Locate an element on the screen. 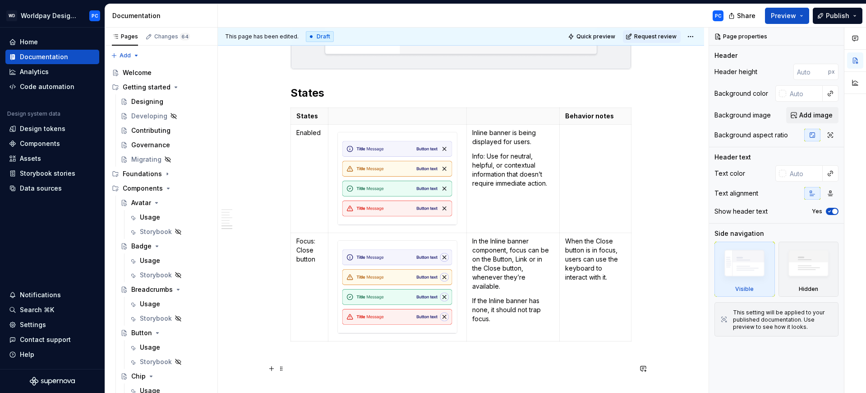 Image resolution: width=866 pixels, height=393 pixels. p: When the Close button is in focus, users can use the keyboard to interact with it. is located at coordinates (596, 259).